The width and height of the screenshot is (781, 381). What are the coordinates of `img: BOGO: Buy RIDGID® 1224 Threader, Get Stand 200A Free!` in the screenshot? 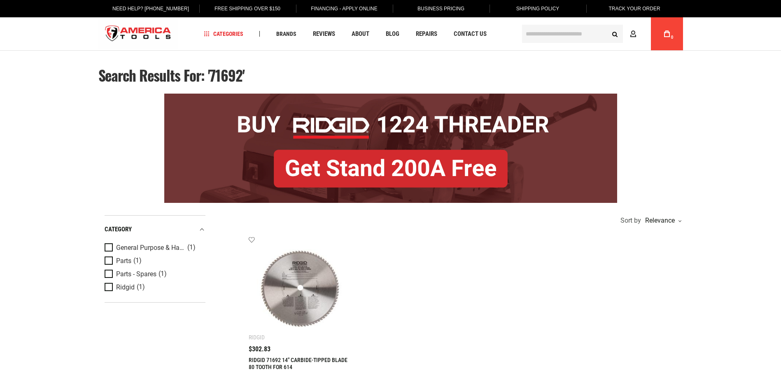 It's located at (391, 148).